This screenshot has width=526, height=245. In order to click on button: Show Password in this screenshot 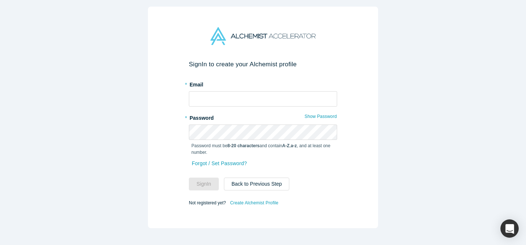, I will do `click(321, 116)`.